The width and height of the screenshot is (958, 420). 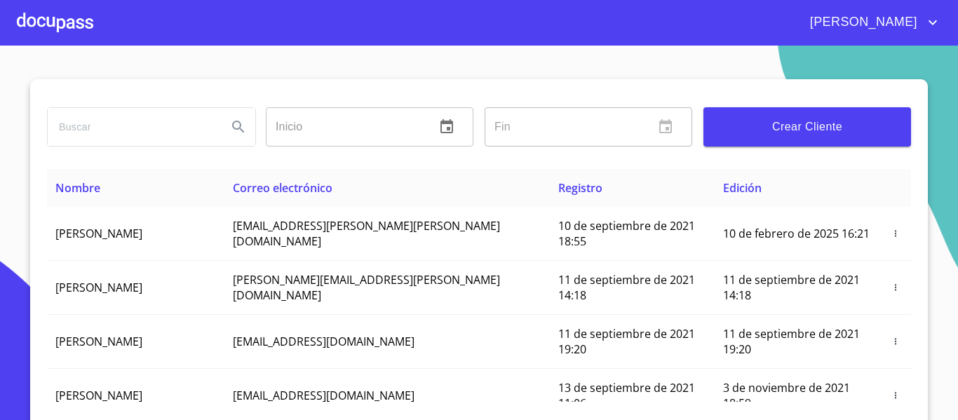 What do you see at coordinates (627, 396) in the screenshot?
I see `span: 13 de septiembre de 2021 11:06` at bounding box center [627, 396].